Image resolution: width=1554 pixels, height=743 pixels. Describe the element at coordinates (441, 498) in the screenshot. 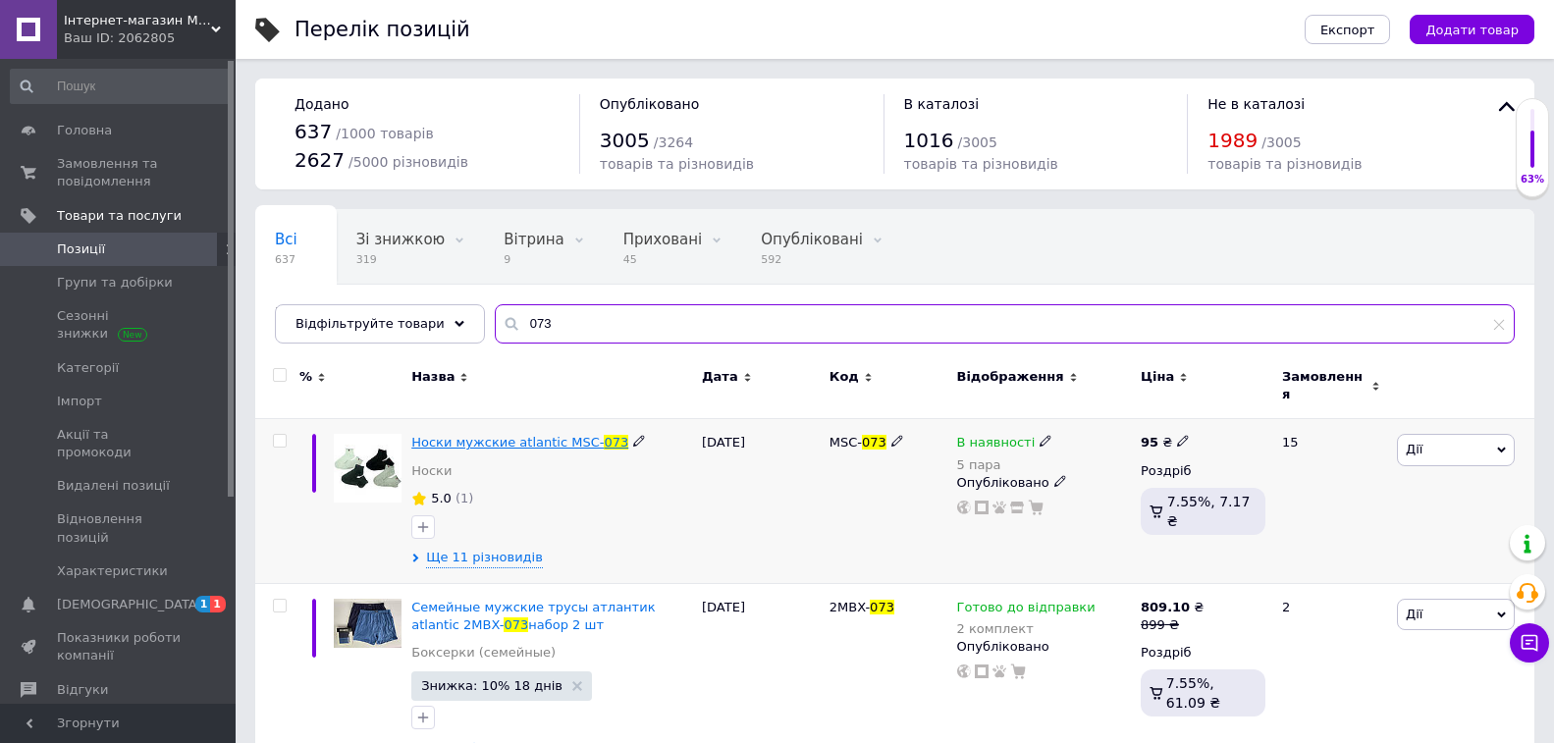

I see `span: 5.0` at that location.